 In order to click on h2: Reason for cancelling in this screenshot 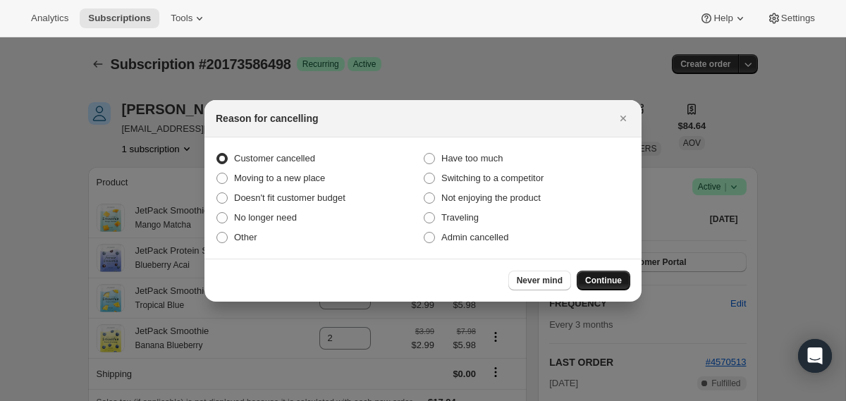, I will do `click(266, 118)`.